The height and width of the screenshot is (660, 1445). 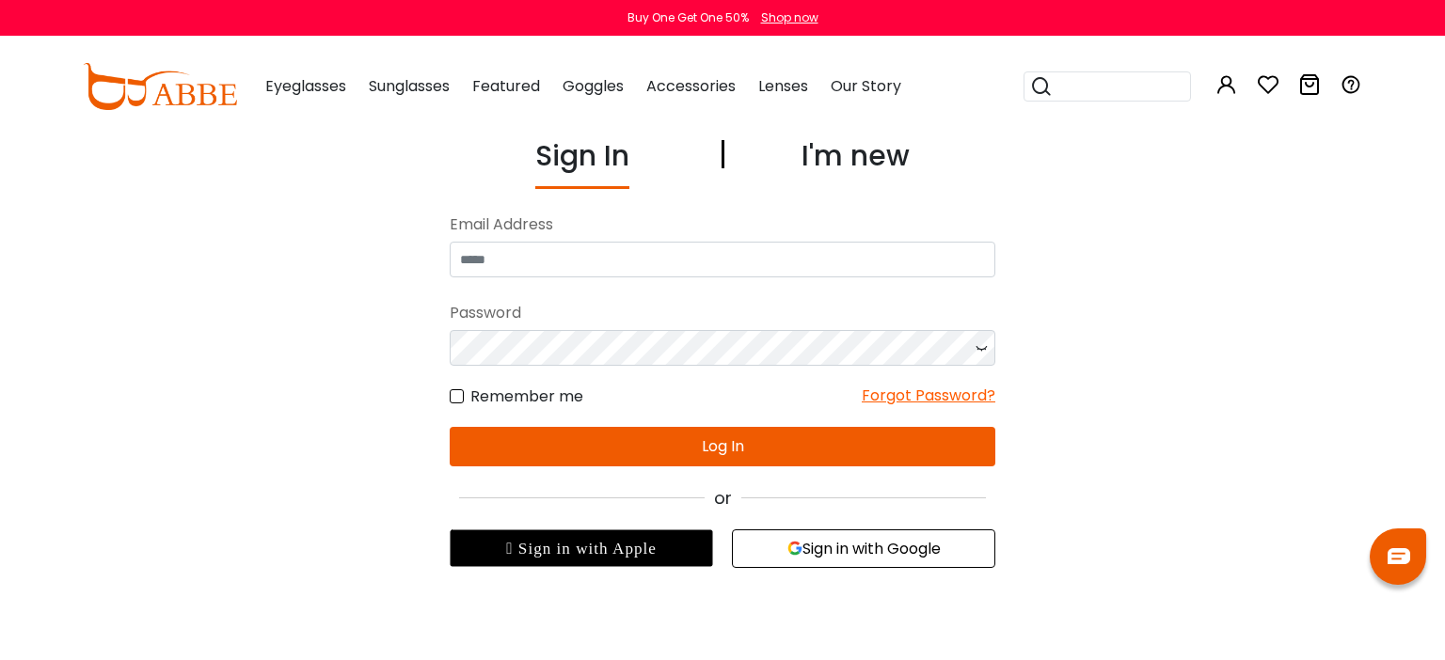 I want to click on div: or, so click(x=722, y=498).